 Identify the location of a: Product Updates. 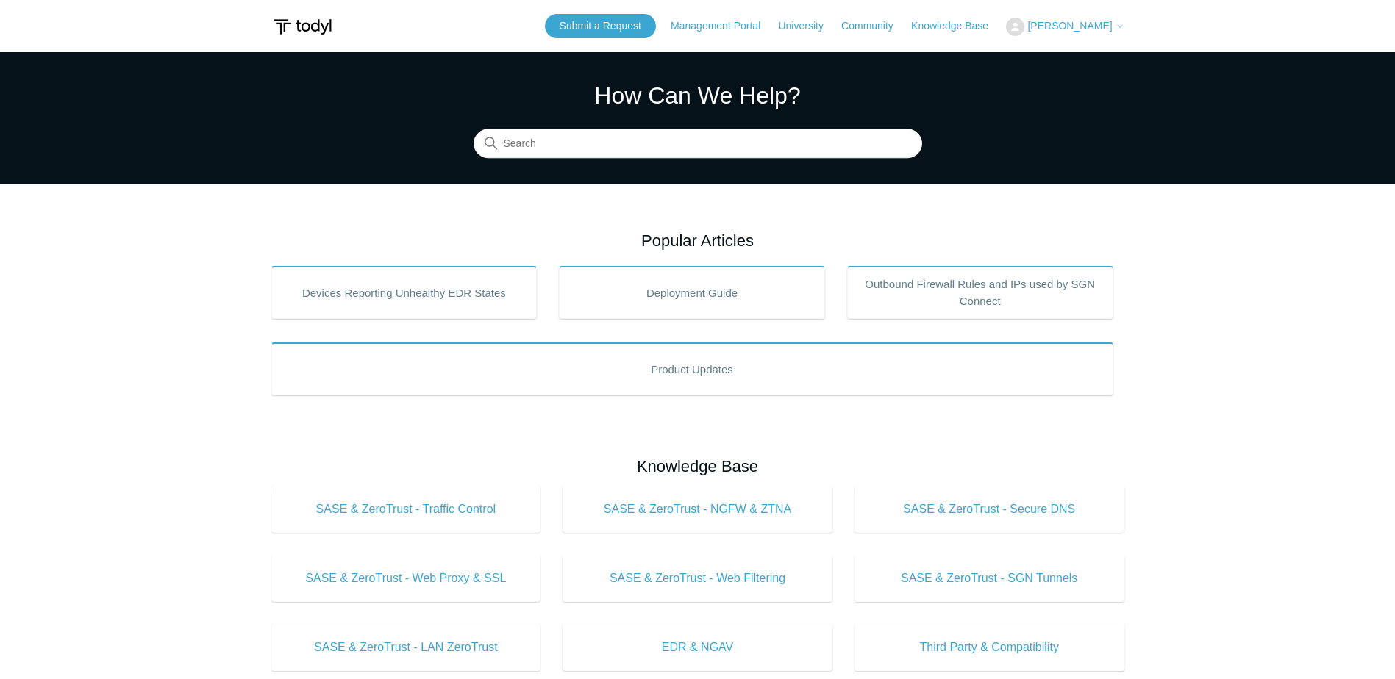
(692, 369).